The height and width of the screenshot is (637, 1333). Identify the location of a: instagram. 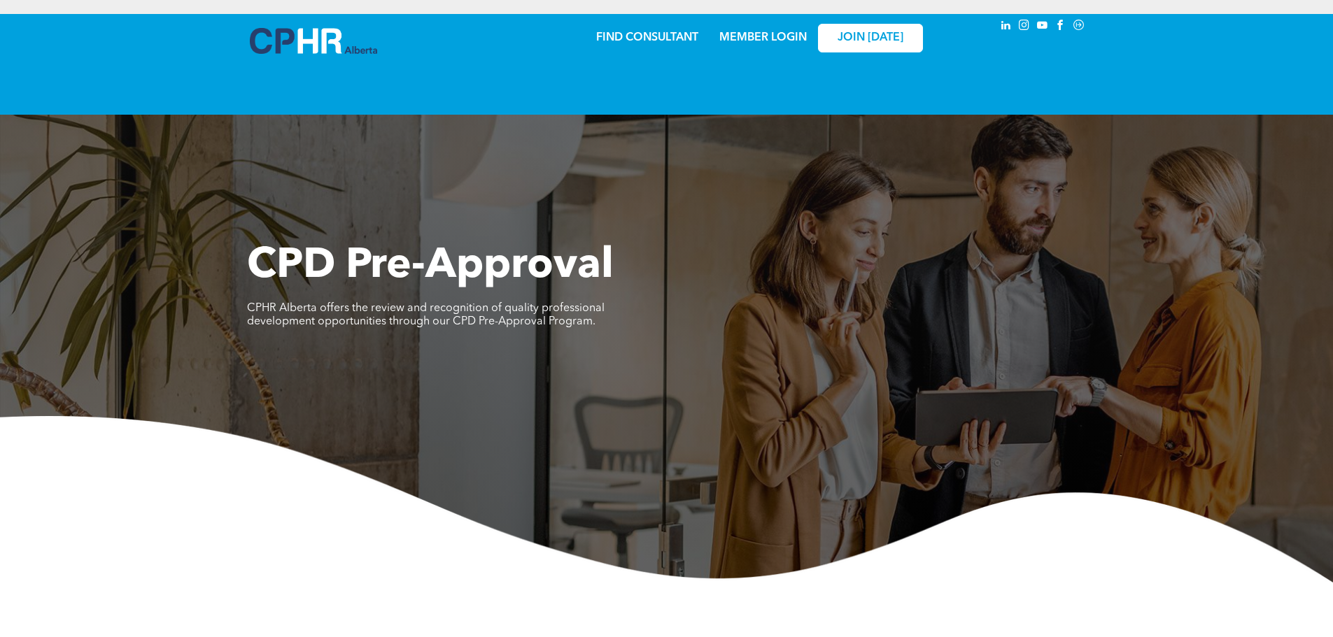
(1024, 27).